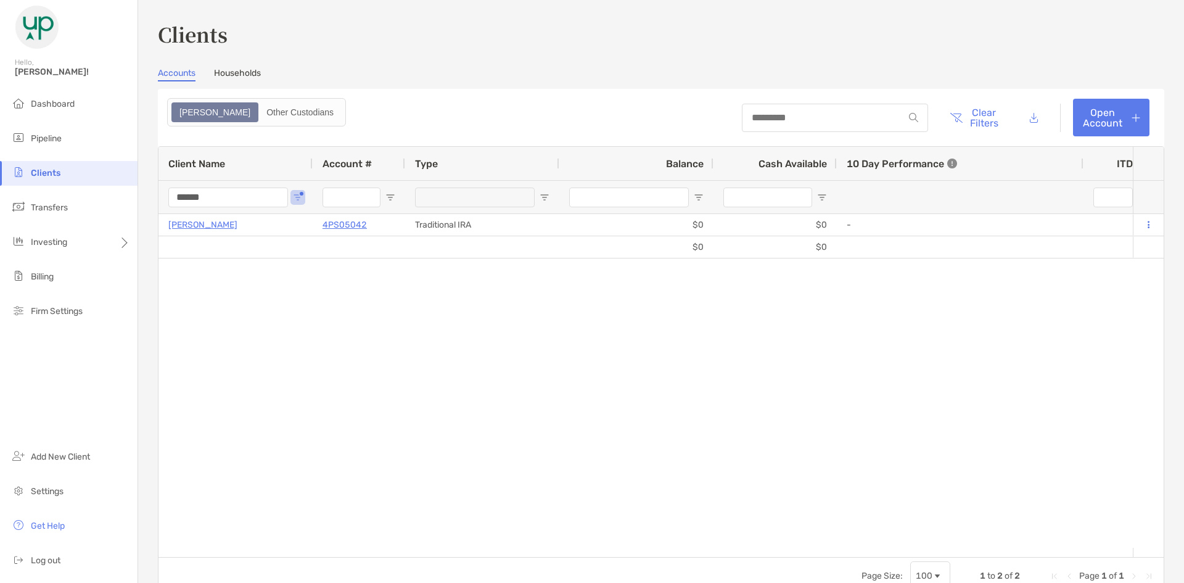  I want to click on img: get-help icon, so click(18, 525).